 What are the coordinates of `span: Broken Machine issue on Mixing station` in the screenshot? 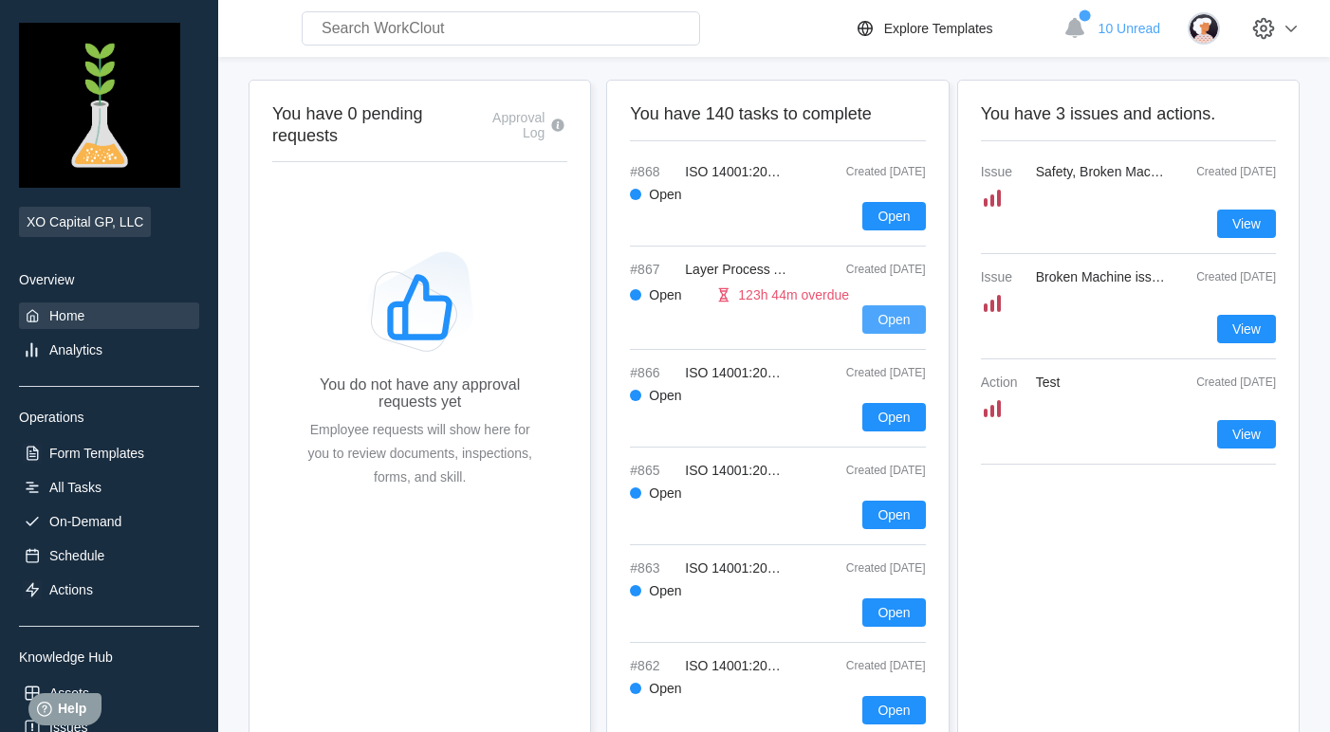 It's located at (1100, 277).